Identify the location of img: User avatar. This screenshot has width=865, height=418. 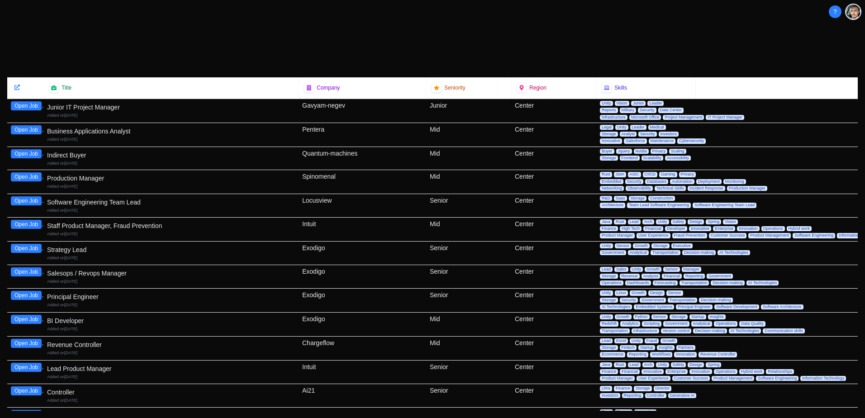
(853, 12).